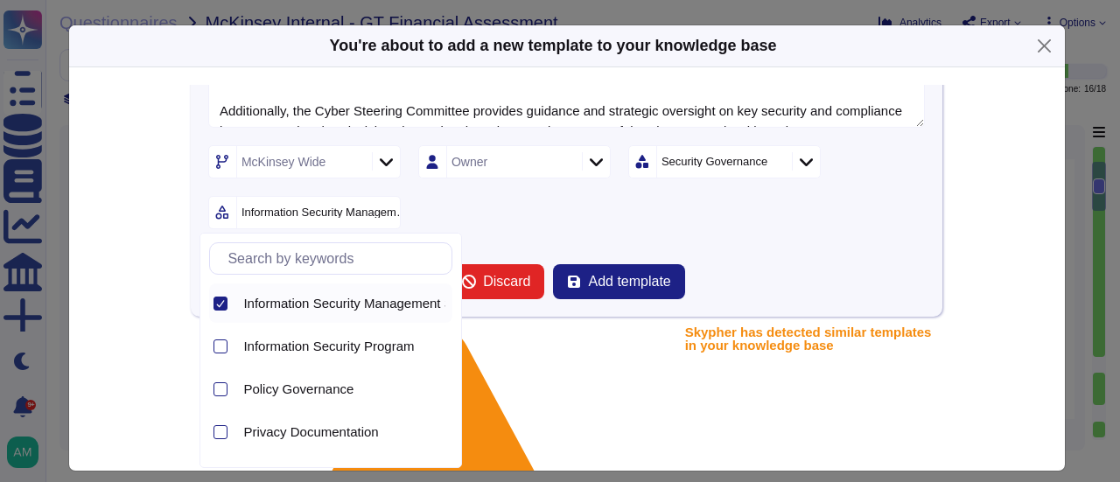 This screenshot has width=1120, height=482. I want to click on span: Add template, so click(629, 282).